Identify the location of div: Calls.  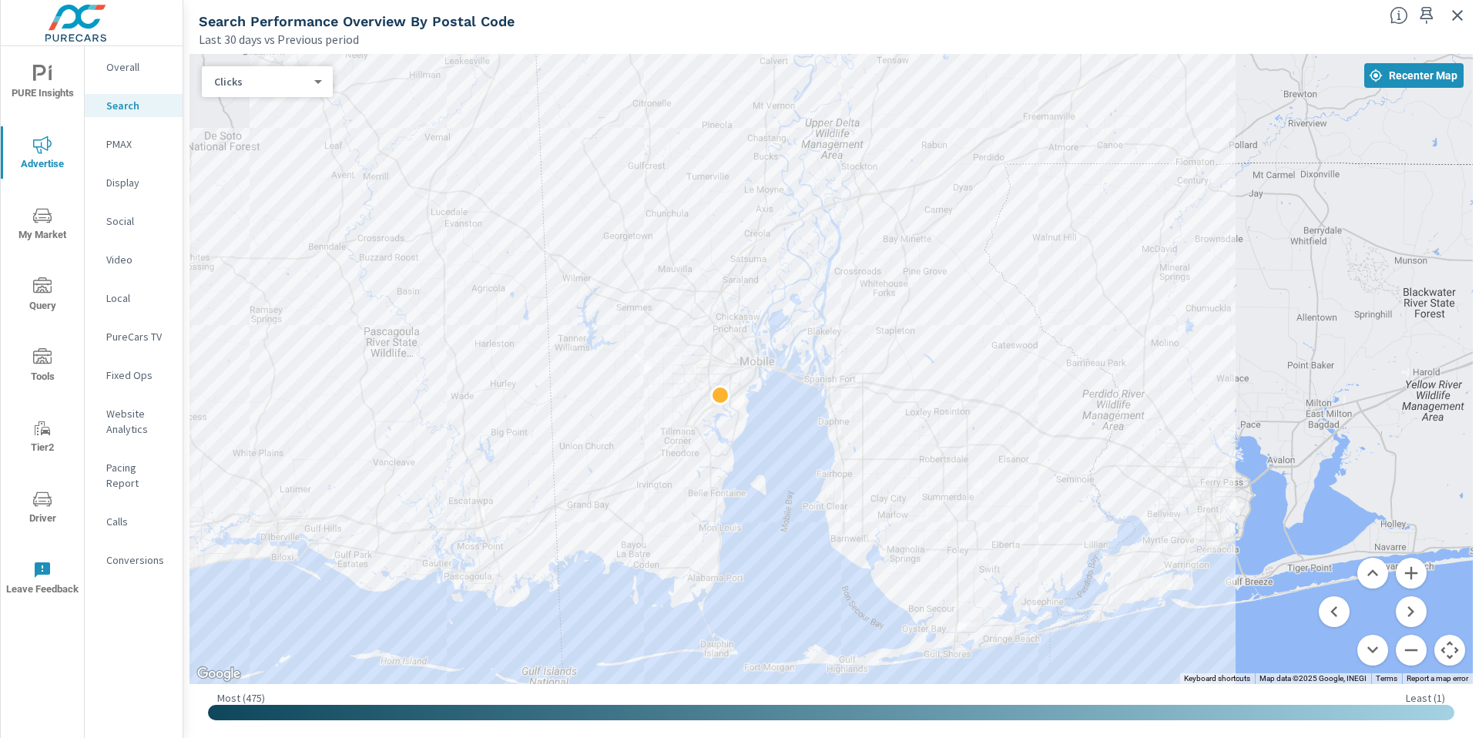
(133, 522).